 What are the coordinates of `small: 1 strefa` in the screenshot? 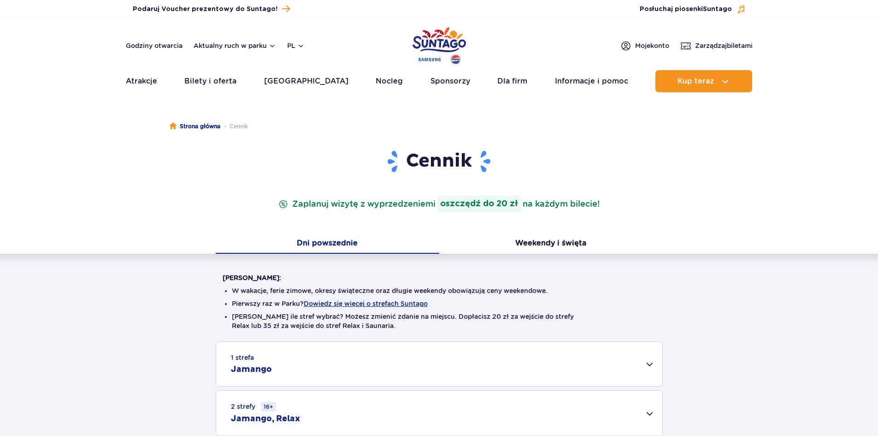 It's located at (243, 357).